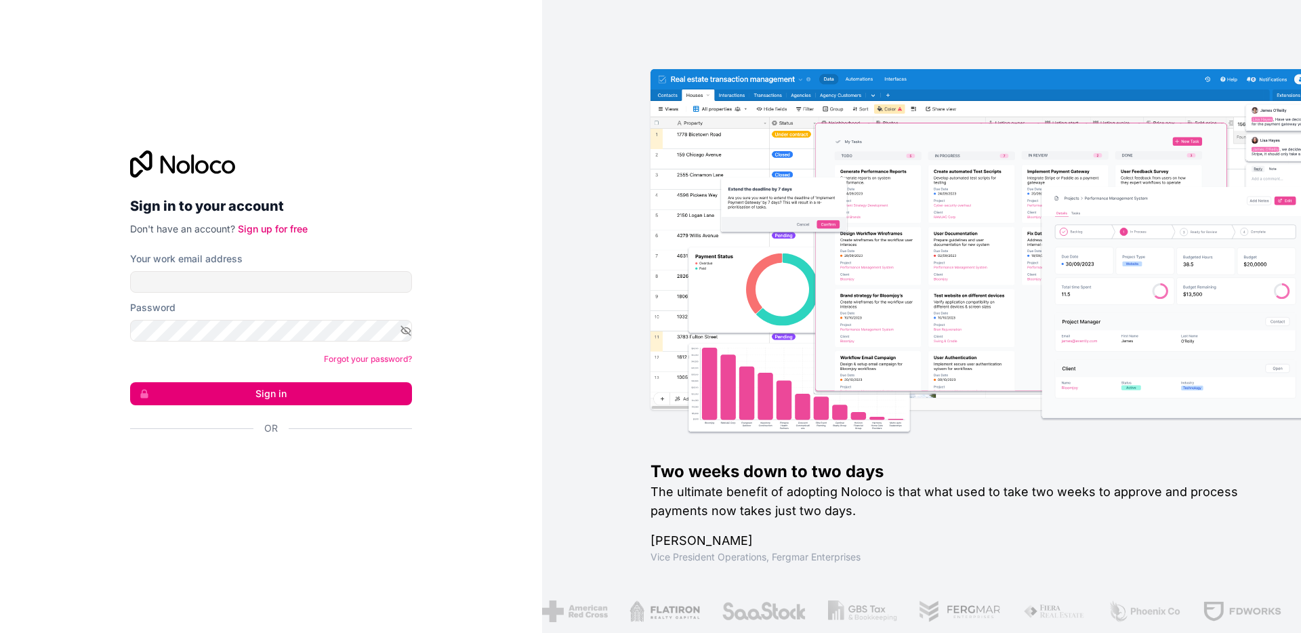 The image size is (1301, 633). I want to click on img: /assets/fergmar-CudnrXN5.png, so click(959, 611).